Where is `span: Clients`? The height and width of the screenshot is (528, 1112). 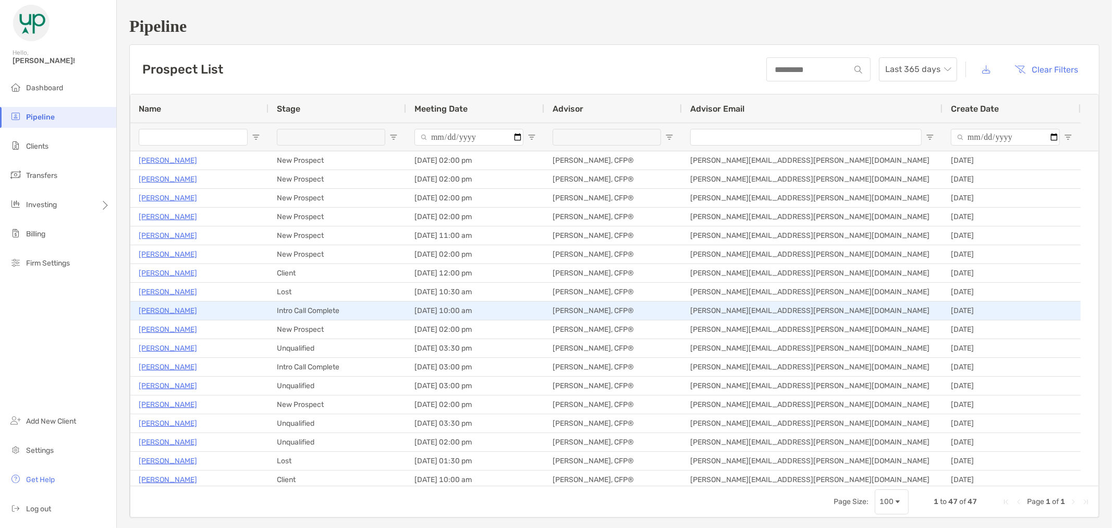 span: Clients is located at coordinates (37, 146).